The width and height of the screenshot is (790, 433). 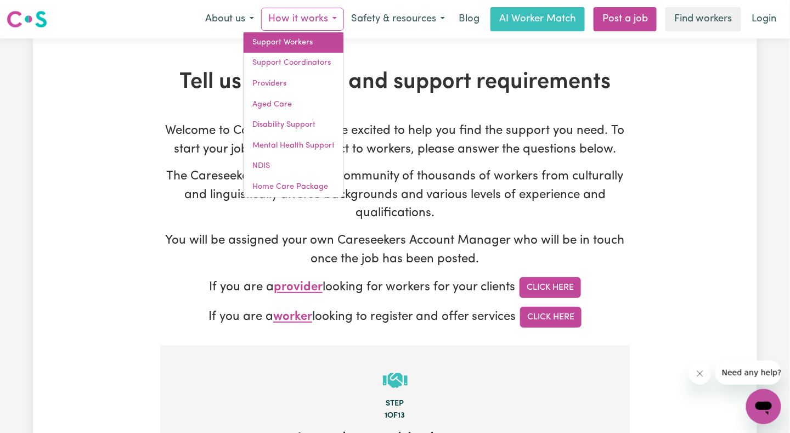 What do you see at coordinates (293, 317) in the screenshot?
I see `span: worker` at bounding box center [293, 317].